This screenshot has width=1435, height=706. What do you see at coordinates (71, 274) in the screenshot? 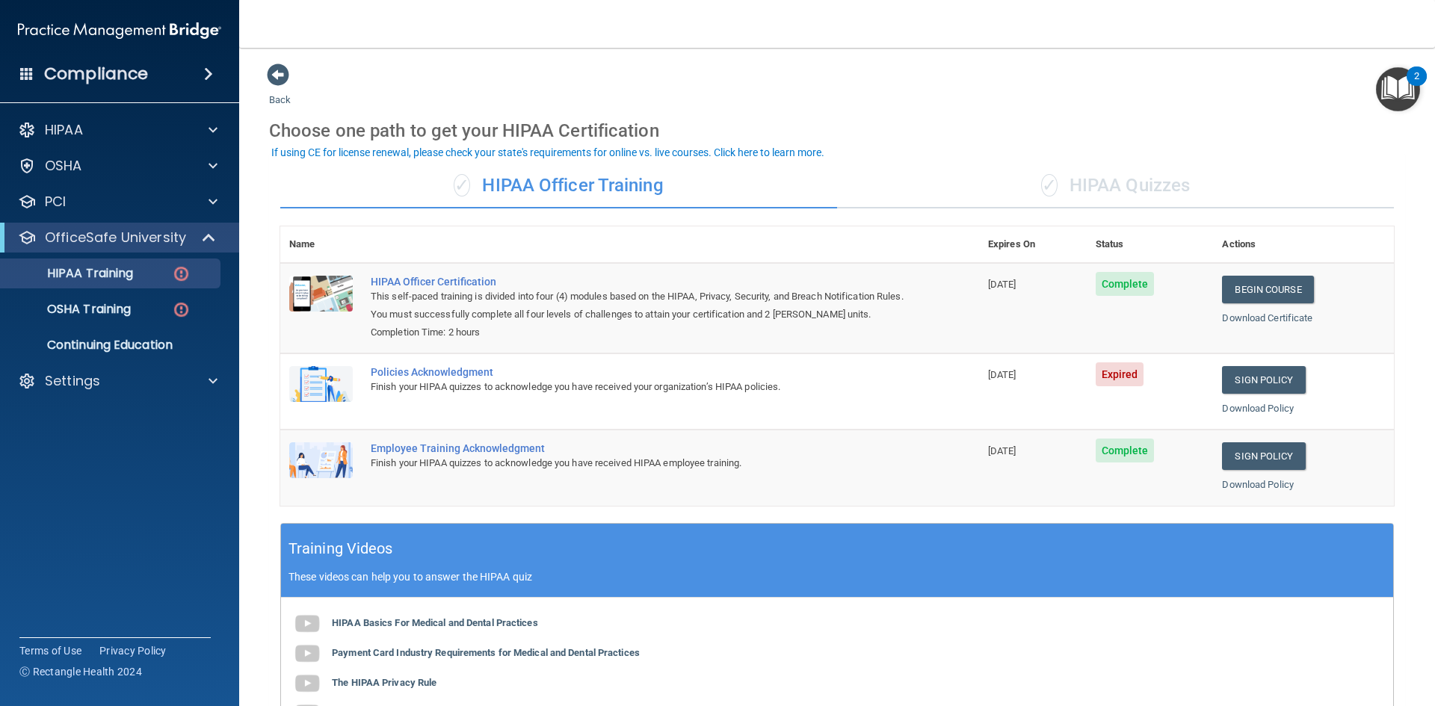
I see `p: HIPAA Training` at bounding box center [71, 274].